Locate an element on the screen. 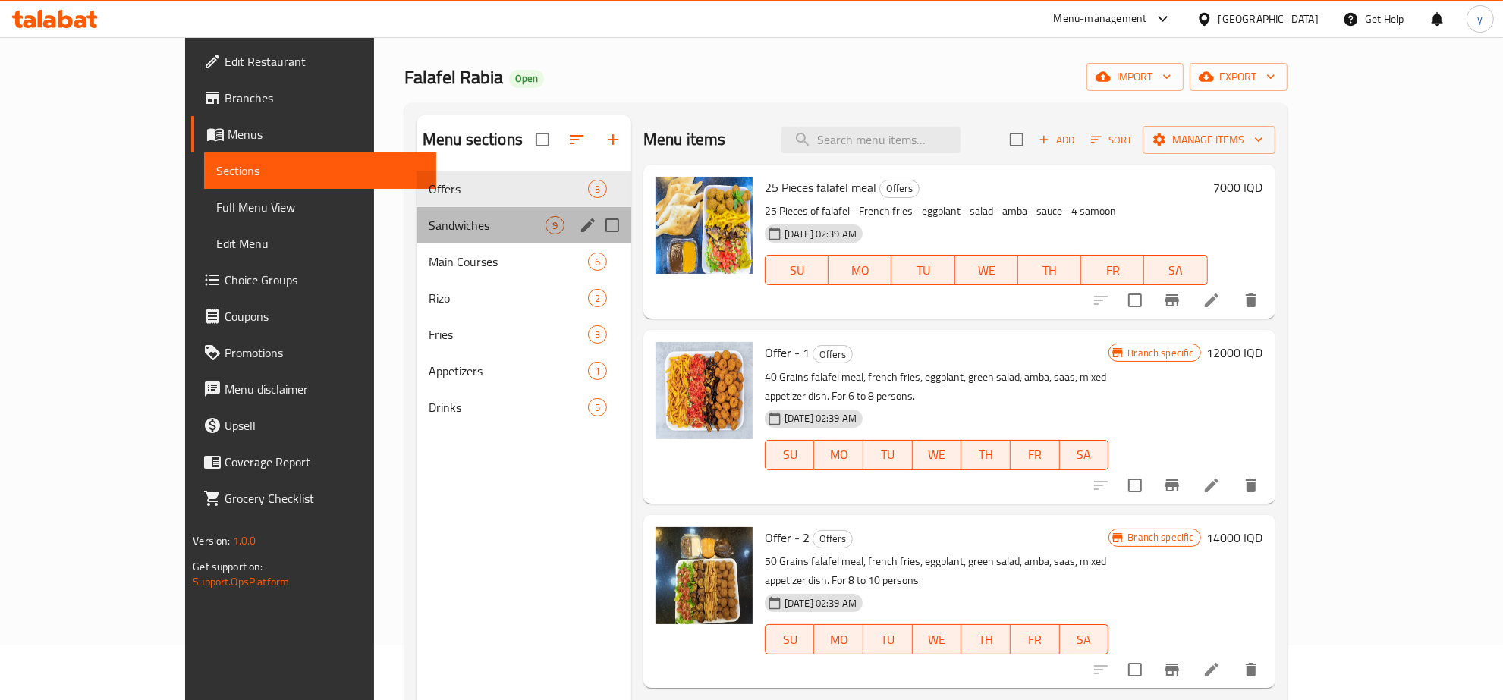 The image size is (1503, 700). span: Coupons is located at coordinates (324, 316).